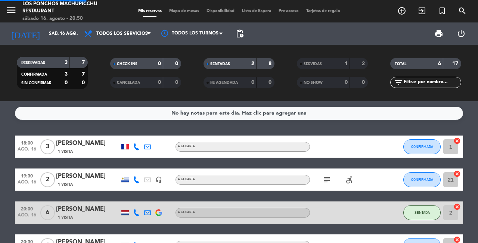  What do you see at coordinates (289, 11) in the screenshot?
I see `span: Pre-acceso` at bounding box center [289, 11].